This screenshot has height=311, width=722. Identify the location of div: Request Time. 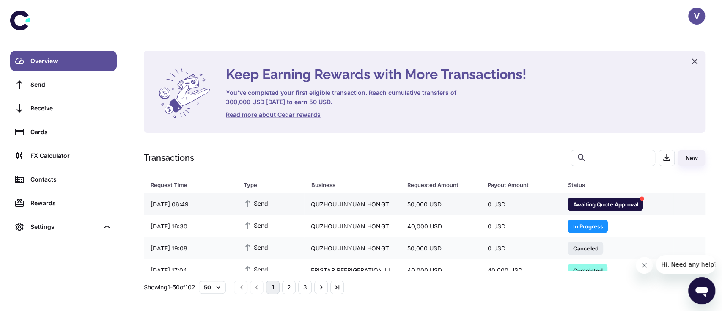
(187, 185).